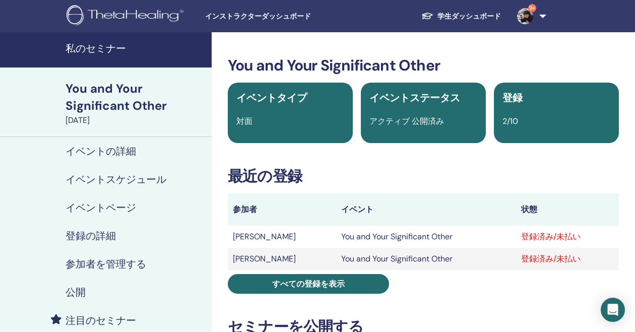 The height and width of the screenshot is (332, 635). What do you see at coordinates (424, 66) in the screenshot?
I see `h3: You and Your Significant Other` at bounding box center [424, 66].